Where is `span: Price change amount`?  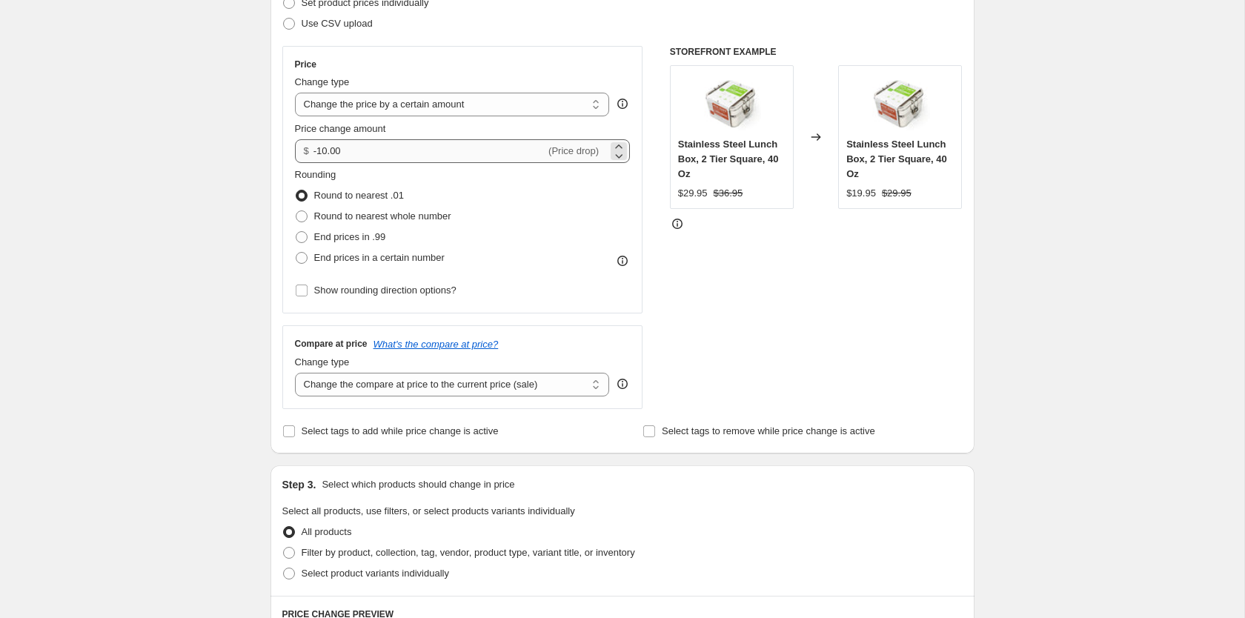
span: Price change amount is located at coordinates (340, 128).